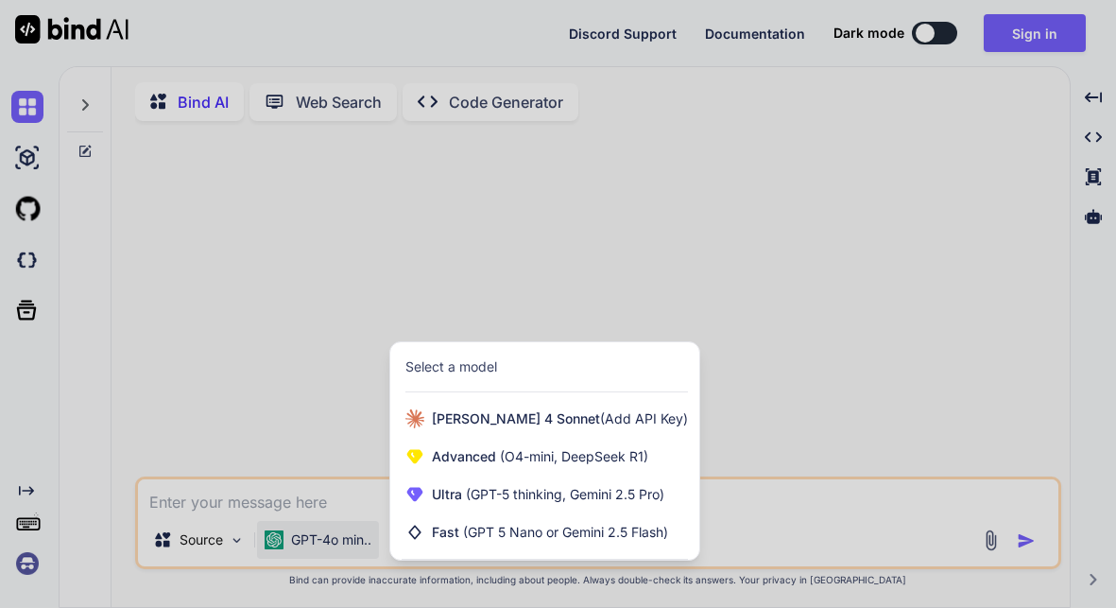 The height and width of the screenshot is (608, 1116). Describe the element at coordinates (572, 456) in the screenshot. I see `span: (O4-mini, DeepSeek R1)` at that location.